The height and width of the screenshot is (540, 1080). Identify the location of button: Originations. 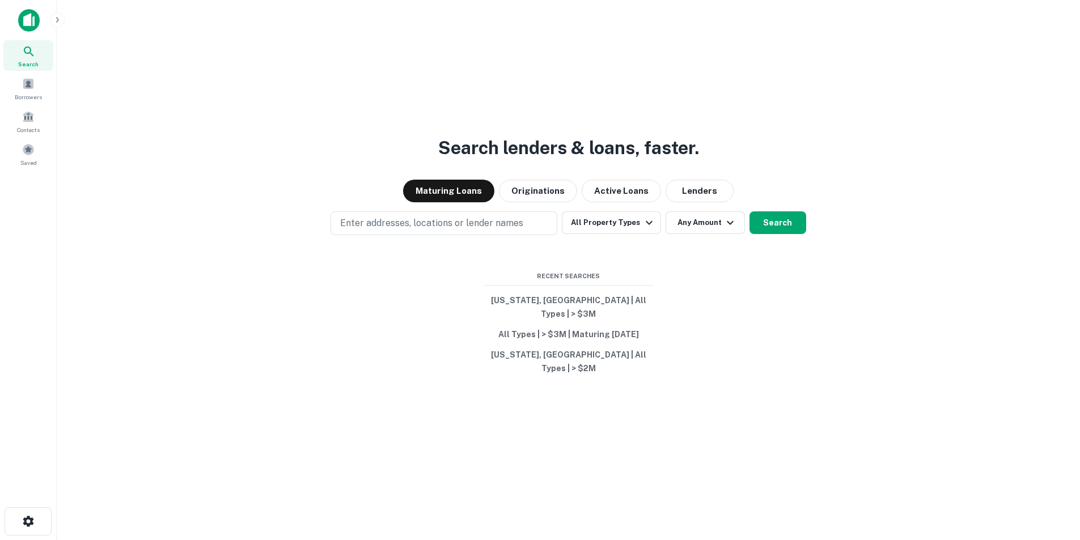
(538, 191).